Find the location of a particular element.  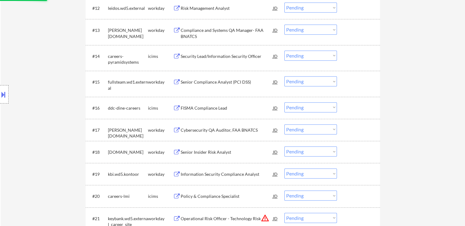

div: Security Lead/Information Security Officer is located at coordinates (227, 56).